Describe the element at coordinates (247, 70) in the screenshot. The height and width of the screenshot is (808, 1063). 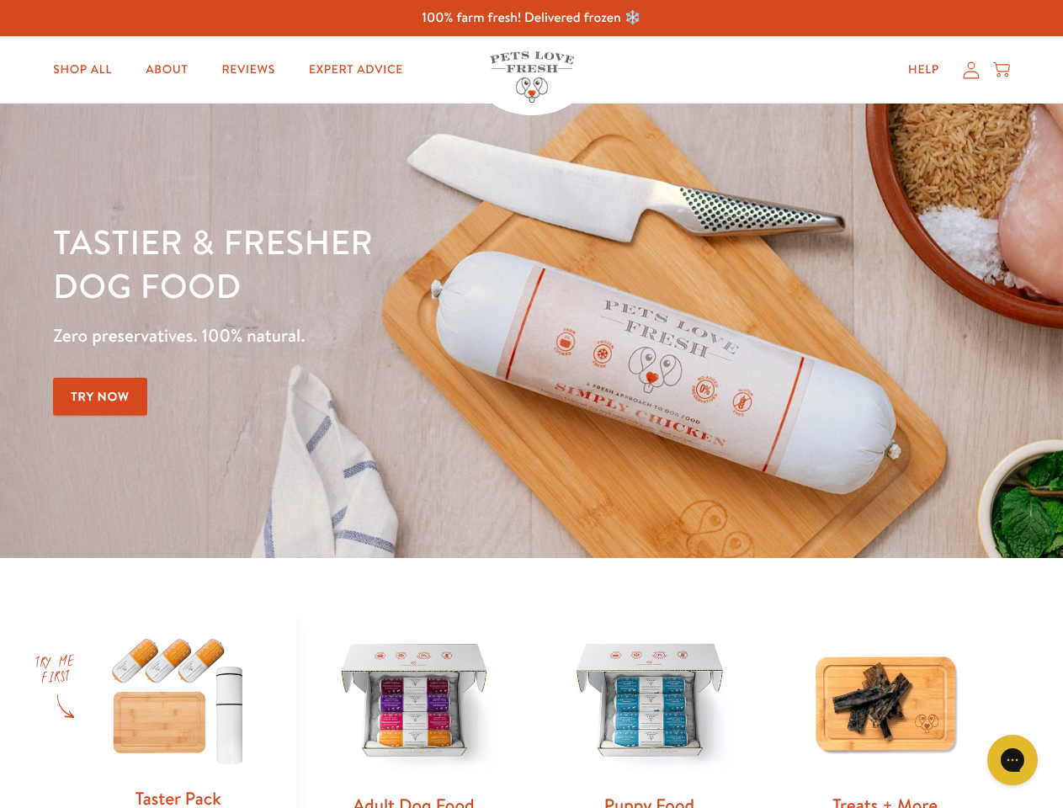
I see `a: Reviews` at that location.